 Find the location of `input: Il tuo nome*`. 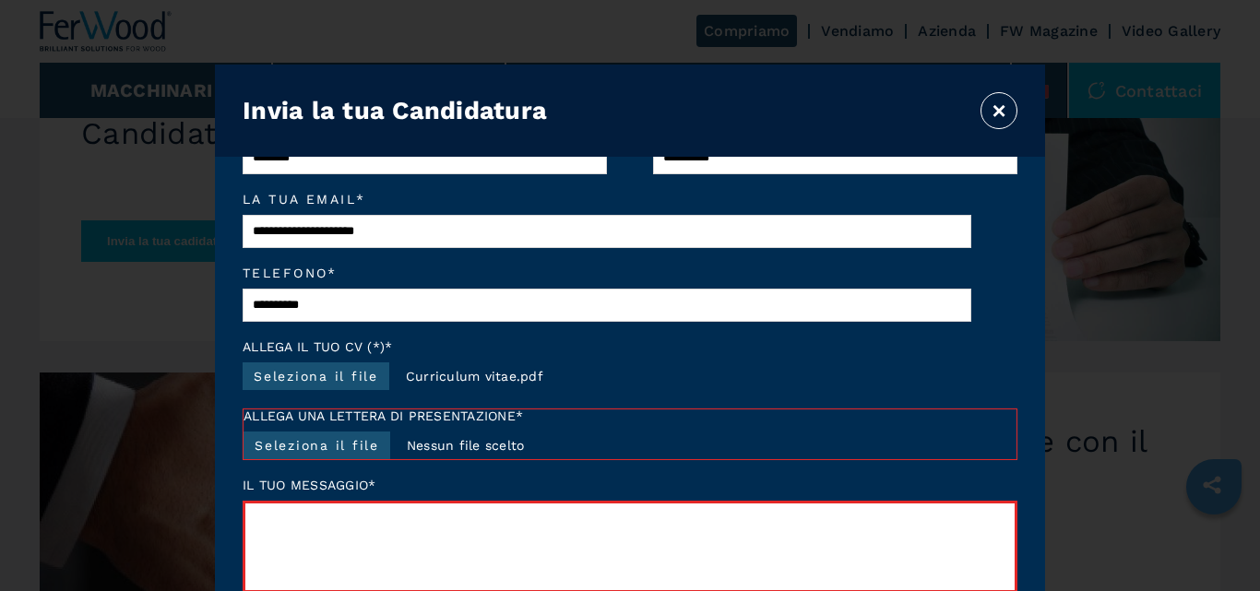

input: Il tuo nome* is located at coordinates (424, 158).